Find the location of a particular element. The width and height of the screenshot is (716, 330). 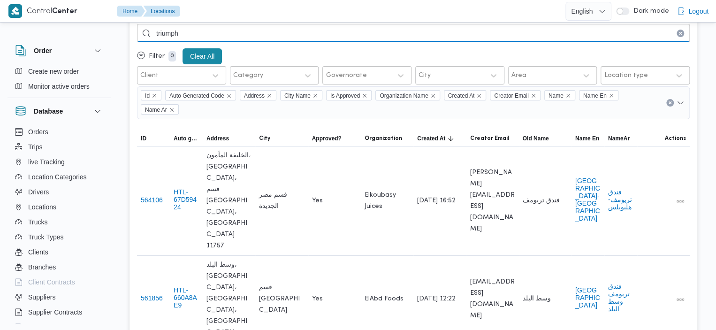

span: Actions is located at coordinates (675, 138).